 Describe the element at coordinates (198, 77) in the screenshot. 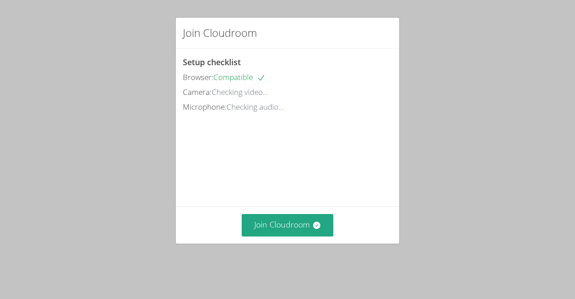

I see `span: Browser:` at that location.